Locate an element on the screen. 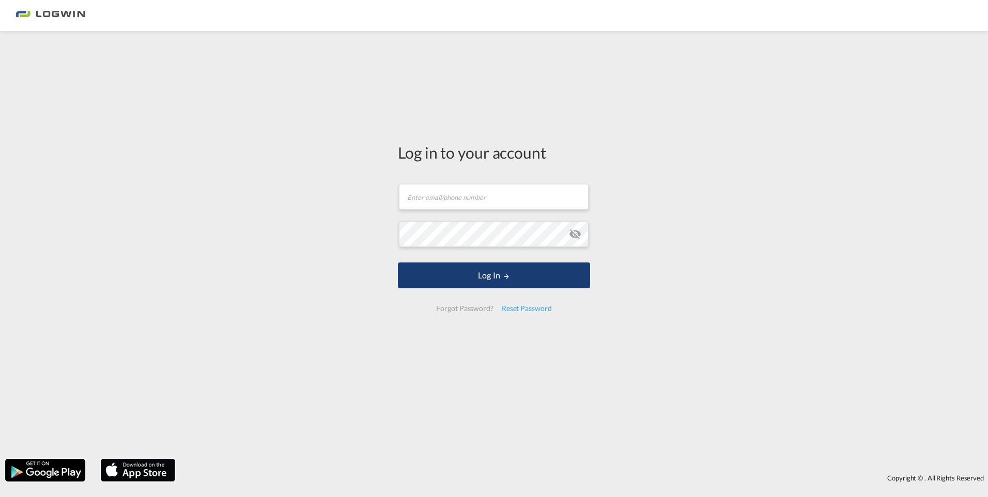  button: LOGIN is located at coordinates (494, 275).